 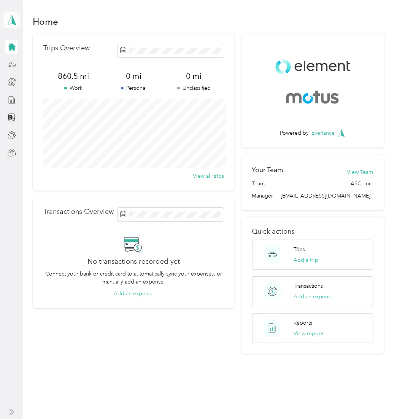 What do you see at coordinates (306, 260) in the screenshot?
I see `button: Add a trip` at bounding box center [306, 260].